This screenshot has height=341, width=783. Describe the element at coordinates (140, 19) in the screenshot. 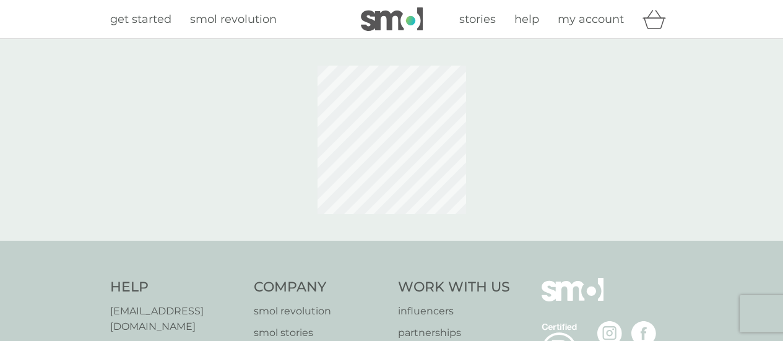

I see `span: get started` at that location.